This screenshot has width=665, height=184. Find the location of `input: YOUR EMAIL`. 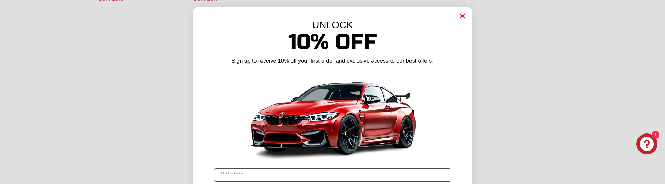

input: YOUR EMAIL is located at coordinates (333, 175).